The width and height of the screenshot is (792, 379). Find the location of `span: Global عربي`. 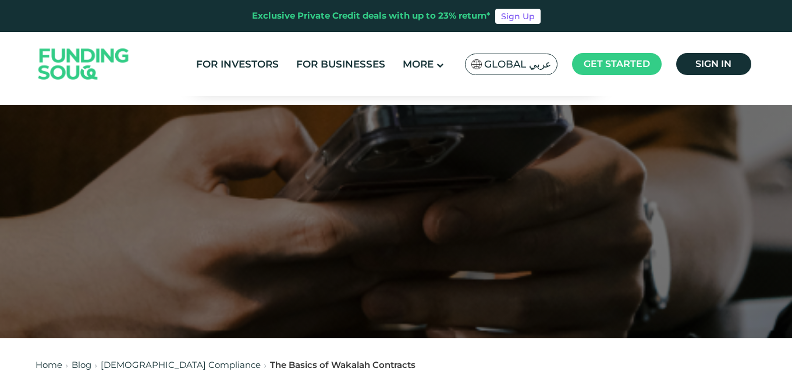

span: Global عربي is located at coordinates (518, 64).